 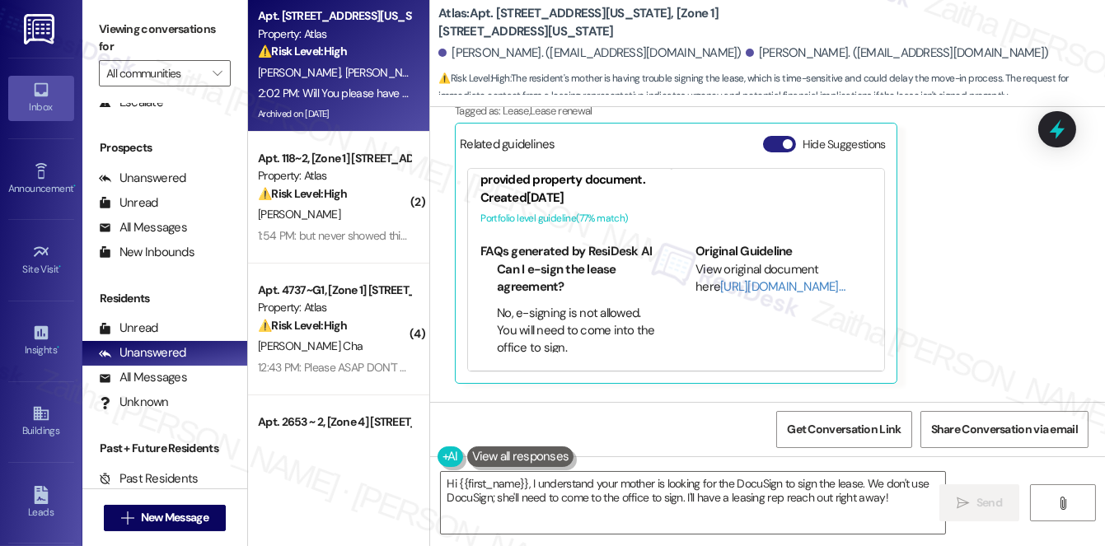 I want to click on img: ResiDesk Logo, so click(x=40, y=29).